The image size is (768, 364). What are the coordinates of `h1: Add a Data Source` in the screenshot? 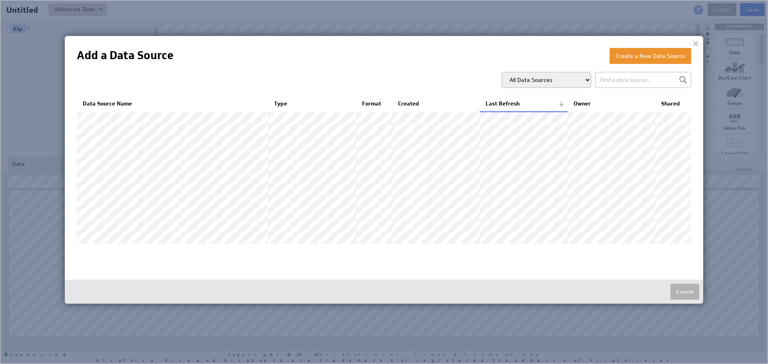 It's located at (125, 55).